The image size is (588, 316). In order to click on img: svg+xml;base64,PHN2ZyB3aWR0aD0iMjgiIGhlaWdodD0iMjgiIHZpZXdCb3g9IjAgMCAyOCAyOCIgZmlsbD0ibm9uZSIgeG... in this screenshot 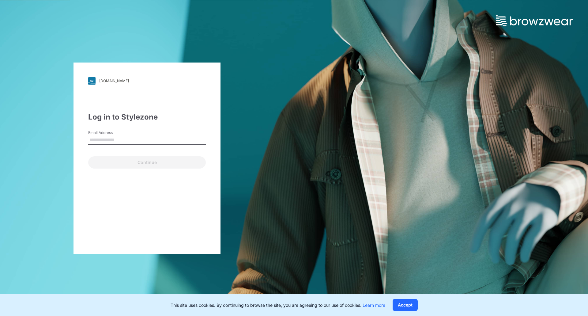, I will do `click(92, 81)`.